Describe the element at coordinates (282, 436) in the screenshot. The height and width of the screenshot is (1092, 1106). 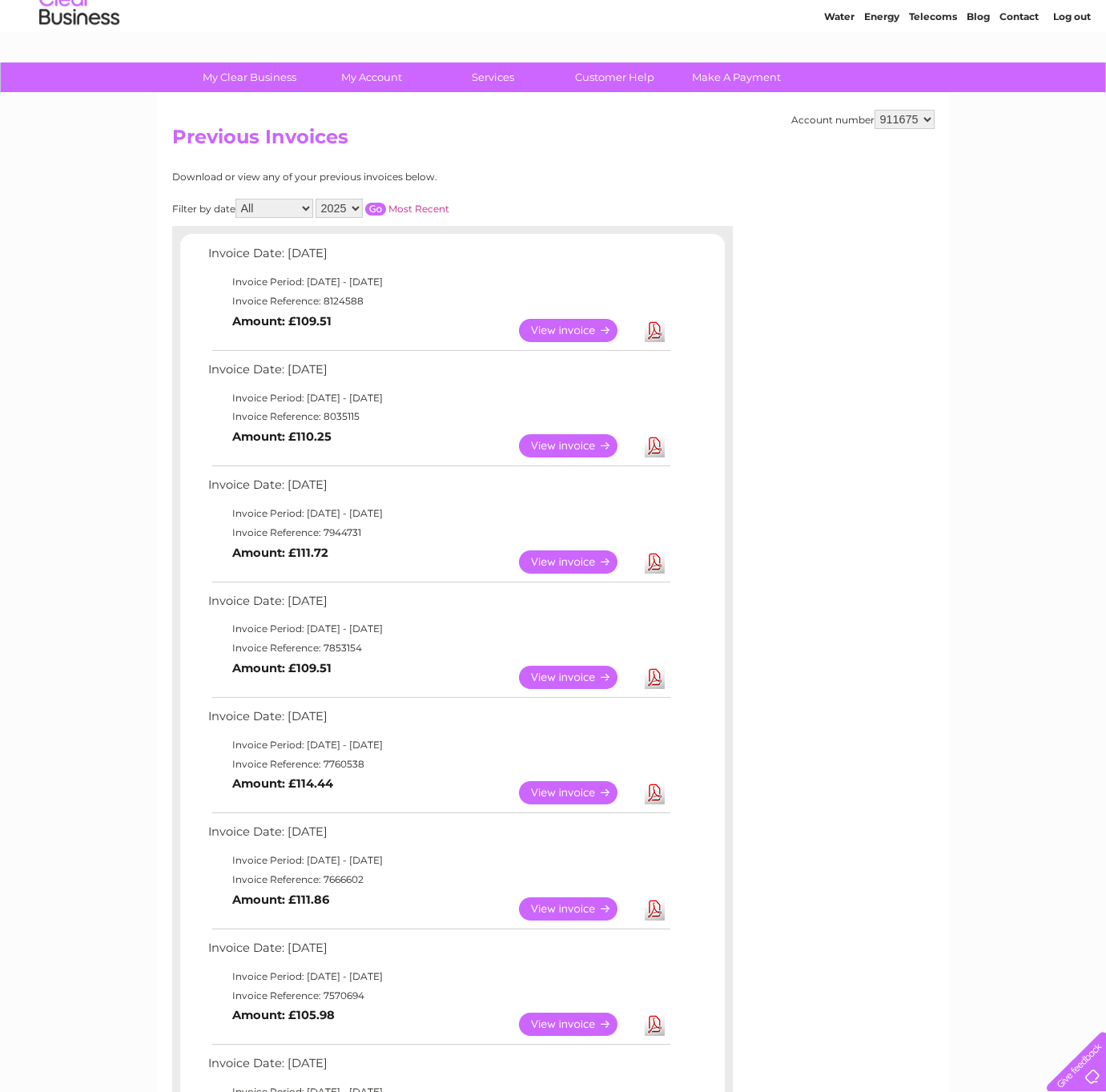
I see `b: Amount: £110.25` at that location.